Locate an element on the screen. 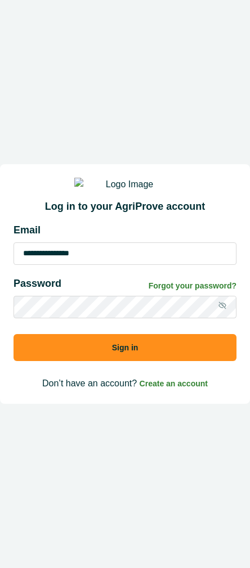 This screenshot has height=568, width=250. p: Don’t have an account? is located at coordinates (125, 384).